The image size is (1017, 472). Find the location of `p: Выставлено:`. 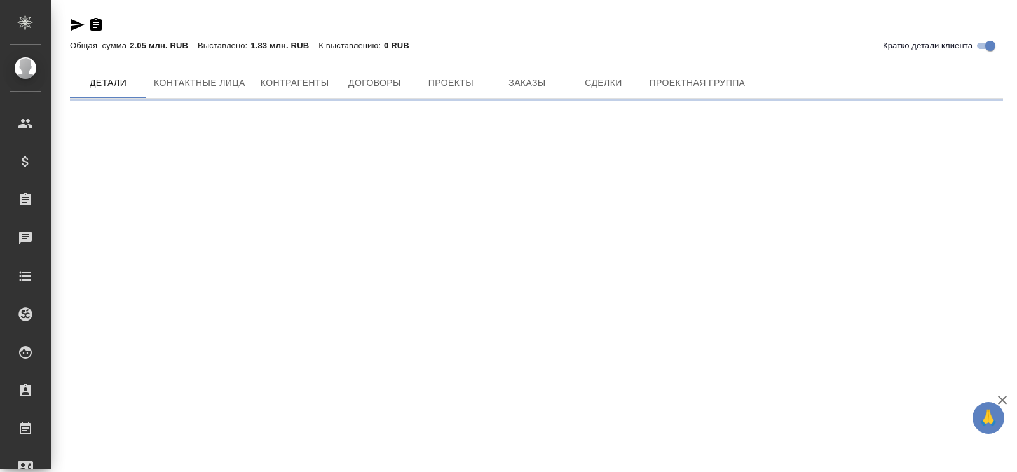

p: Выставлено: is located at coordinates (224, 45).